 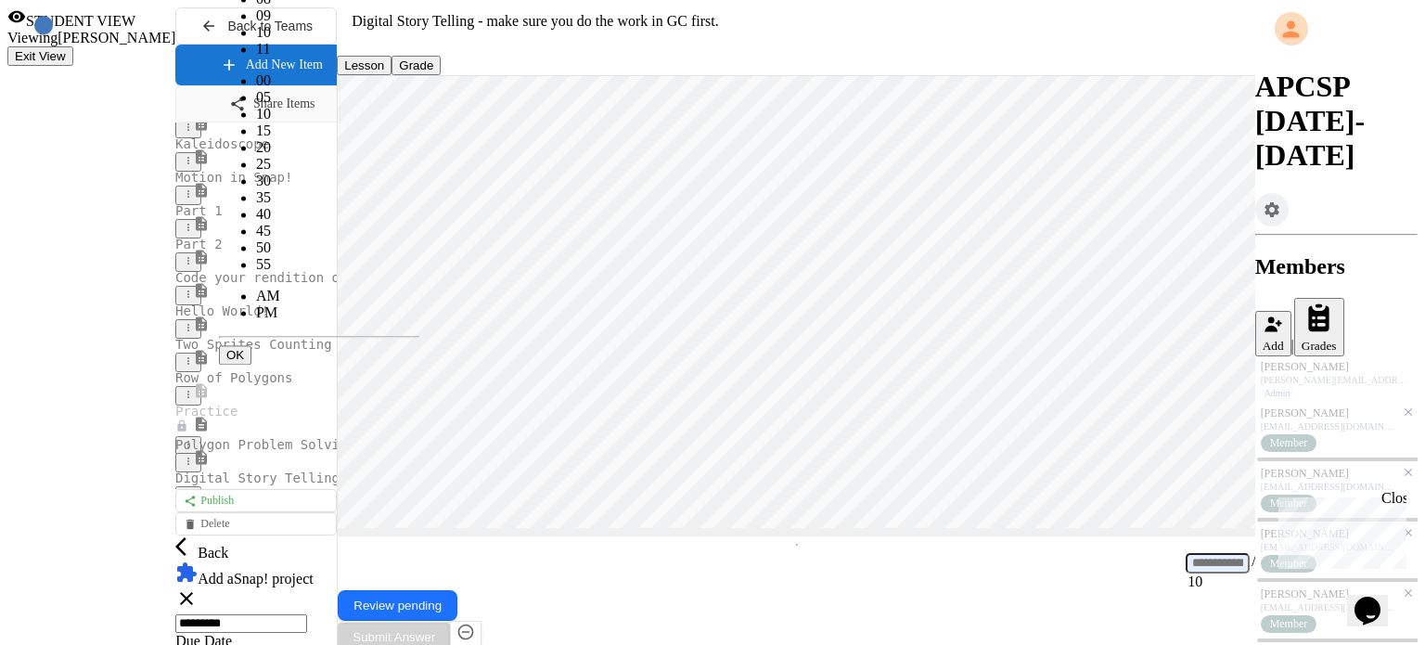 I want to click on li: 15 minutes, so click(x=338, y=131).